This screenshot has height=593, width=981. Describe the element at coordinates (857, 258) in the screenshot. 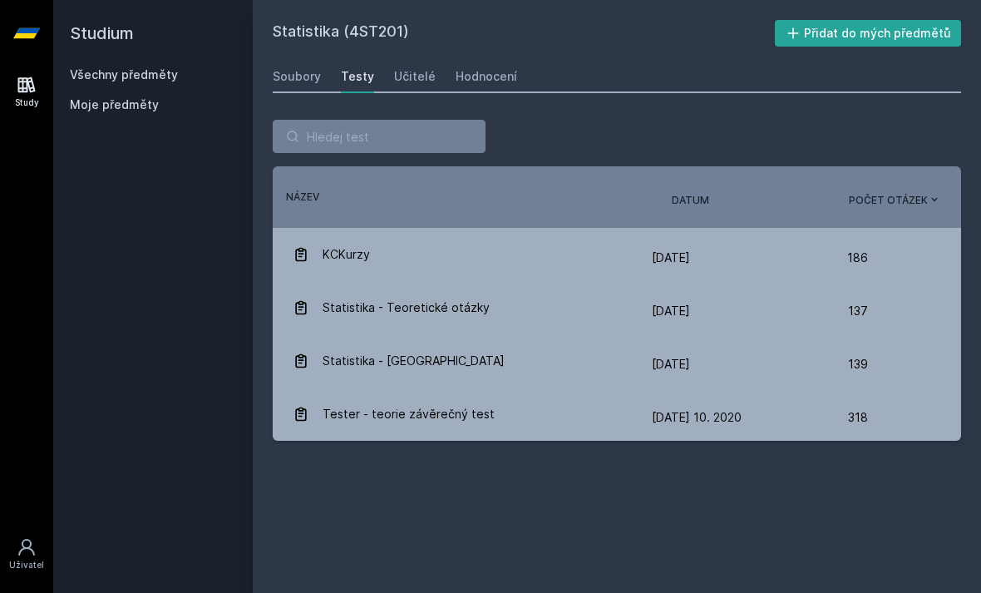

I see `span: 186` at that location.